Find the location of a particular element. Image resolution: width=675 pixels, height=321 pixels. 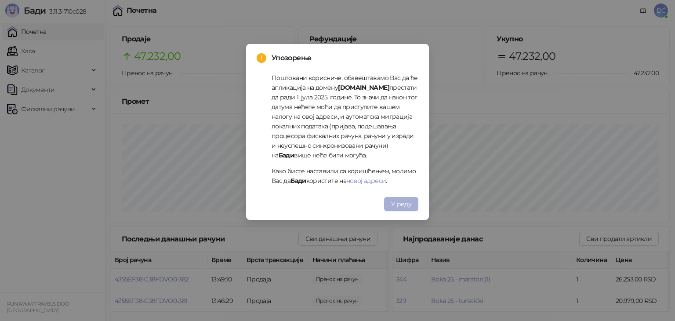

p: Како бисте наставили са коришћењем, молимо Вас да користите на . is located at coordinates (345, 176).